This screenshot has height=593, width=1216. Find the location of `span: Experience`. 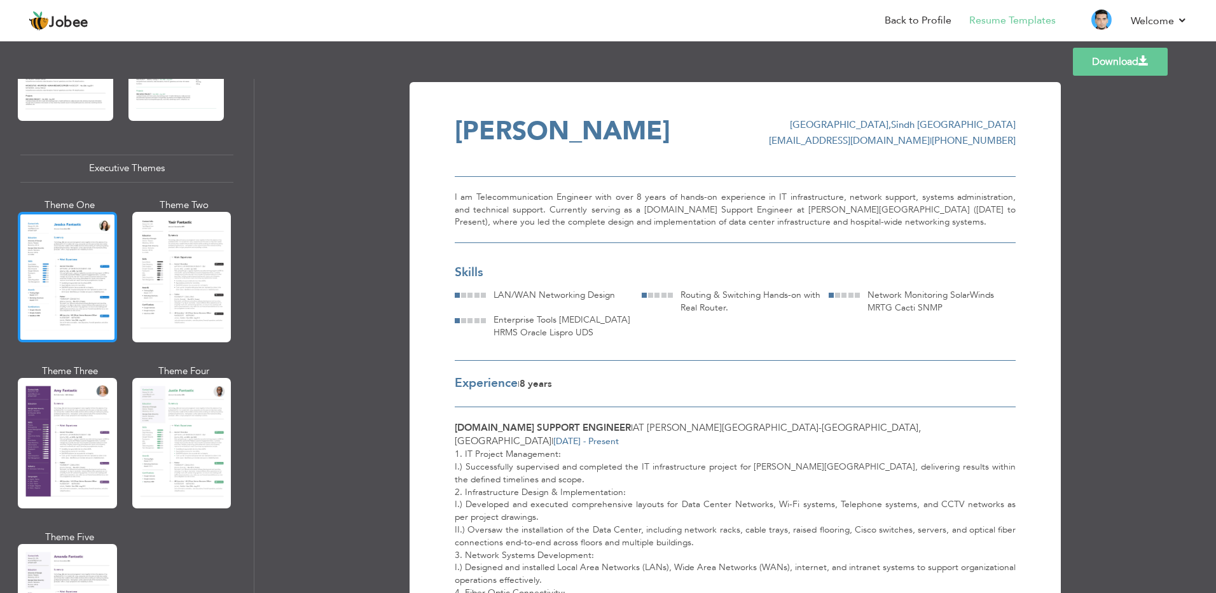

span: Experience is located at coordinates (486, 383).